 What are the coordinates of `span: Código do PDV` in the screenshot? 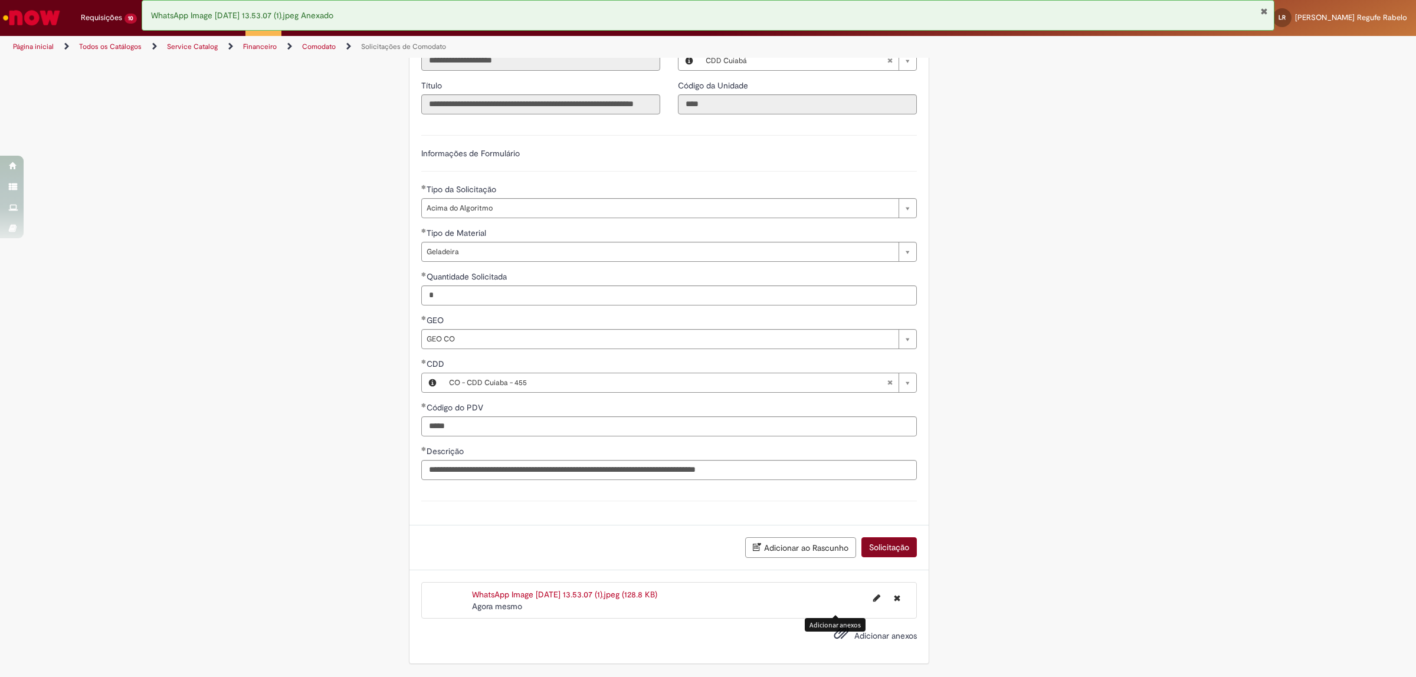 It's located at (456, 408).